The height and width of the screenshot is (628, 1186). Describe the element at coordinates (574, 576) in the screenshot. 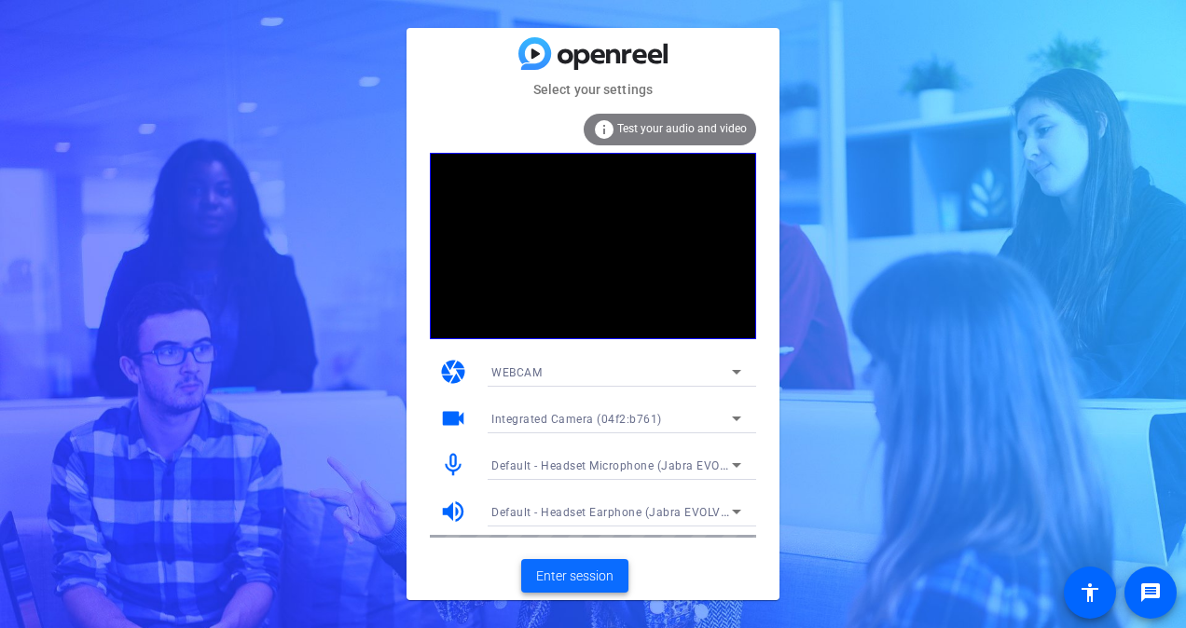

I see `button: Enter session` at that location.